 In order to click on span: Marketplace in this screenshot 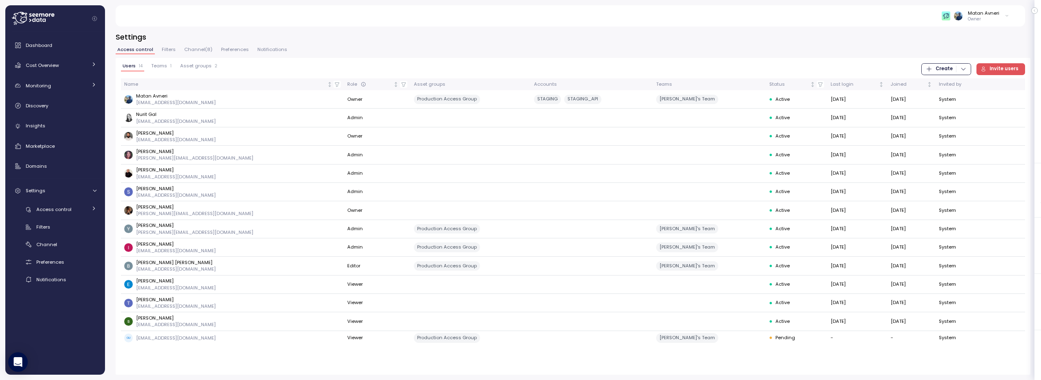, I will do `click(40, 146)`.